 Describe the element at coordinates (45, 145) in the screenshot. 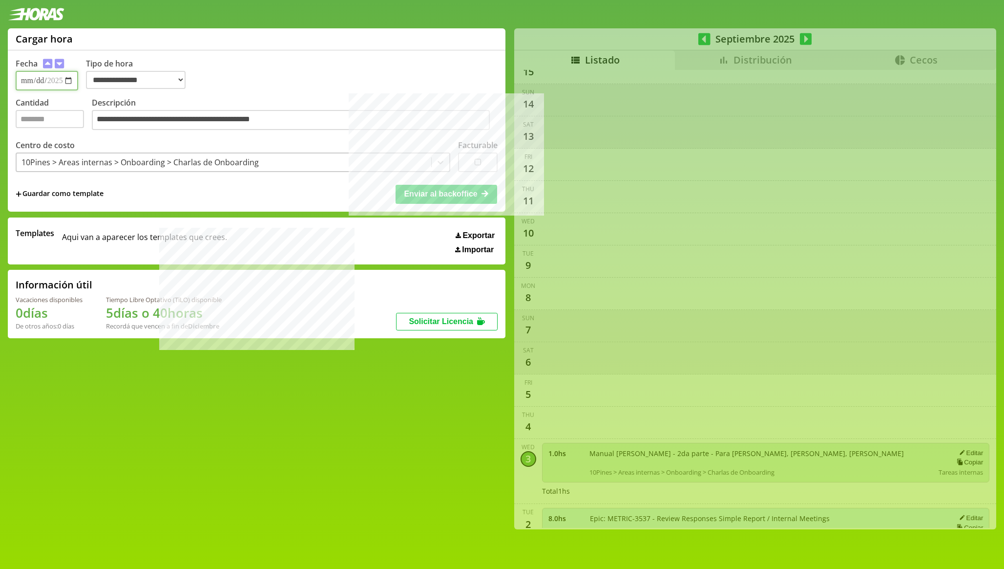

I see `label: Centro de costo` at that location.